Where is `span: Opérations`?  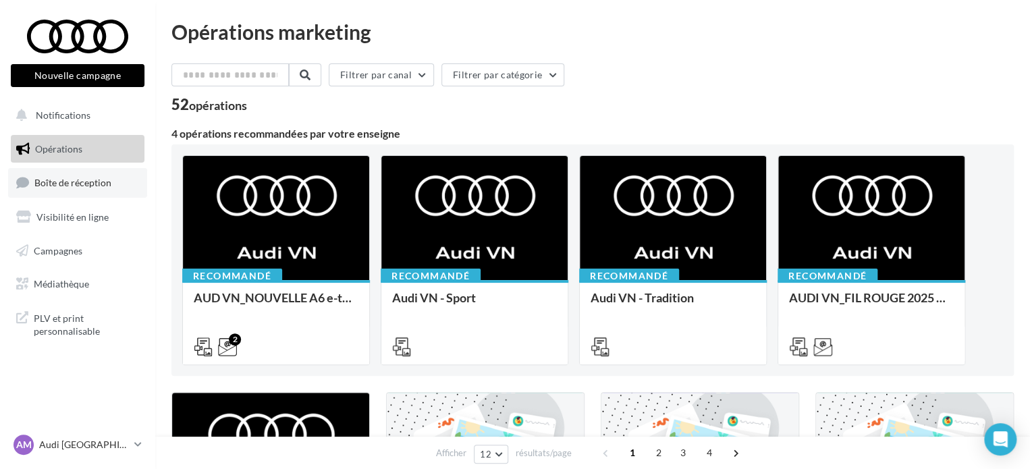
span: Opérations is located at coordinates (59, 149).